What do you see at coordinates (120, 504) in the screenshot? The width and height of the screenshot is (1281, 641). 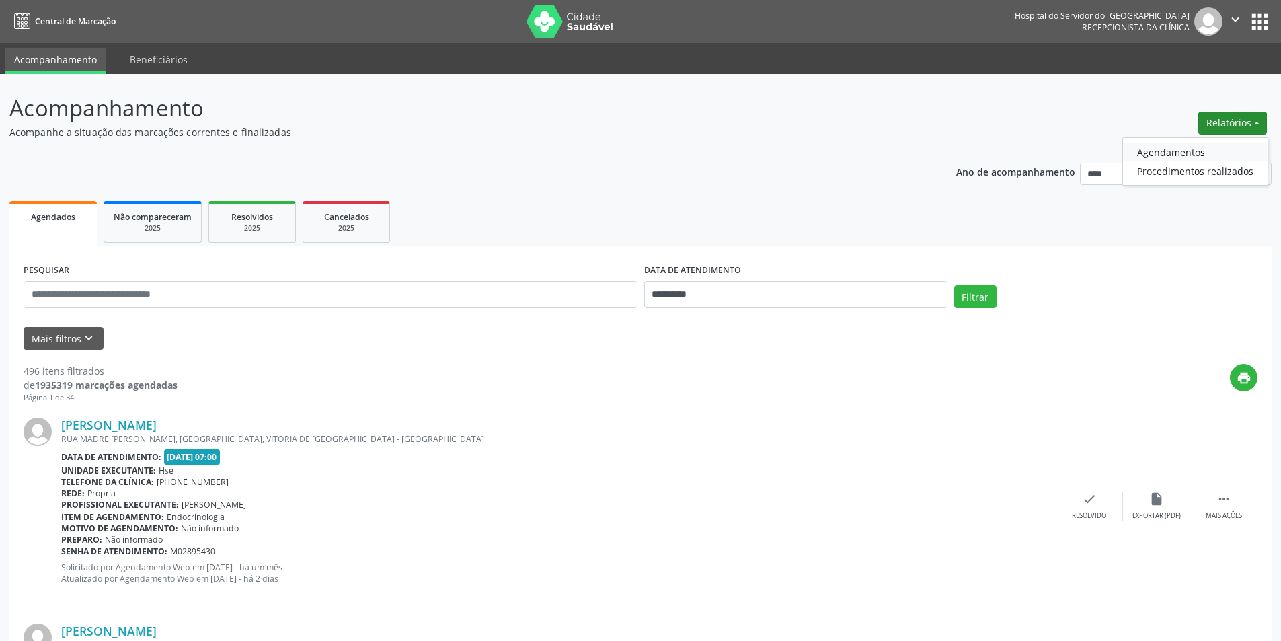 I see `b: Profissional executante:` at bounding box center [120, 504].